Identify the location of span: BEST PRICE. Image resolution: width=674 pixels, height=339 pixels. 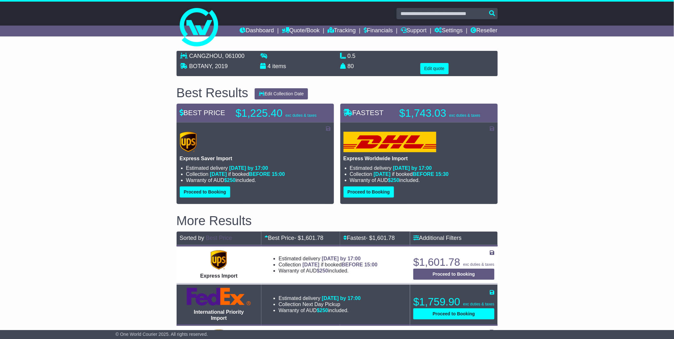
(202, 113).